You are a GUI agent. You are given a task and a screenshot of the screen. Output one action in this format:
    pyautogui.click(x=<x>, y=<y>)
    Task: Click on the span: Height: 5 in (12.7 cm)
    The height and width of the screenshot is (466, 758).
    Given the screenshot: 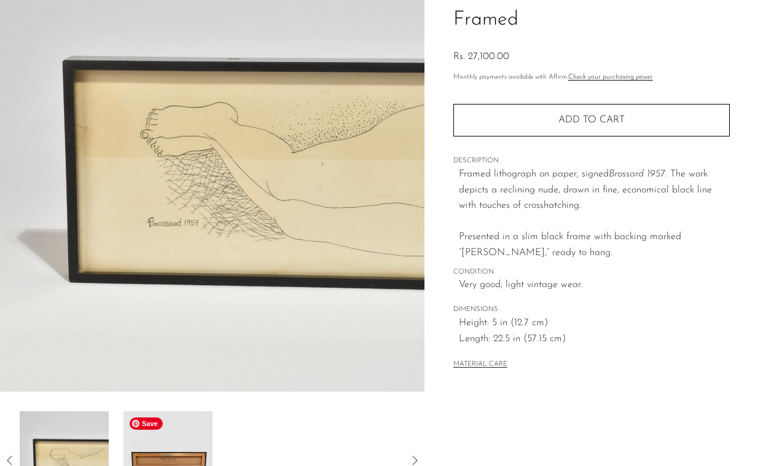 What is the action you would take?
    pyautogui.click(x=594, y=323)
    